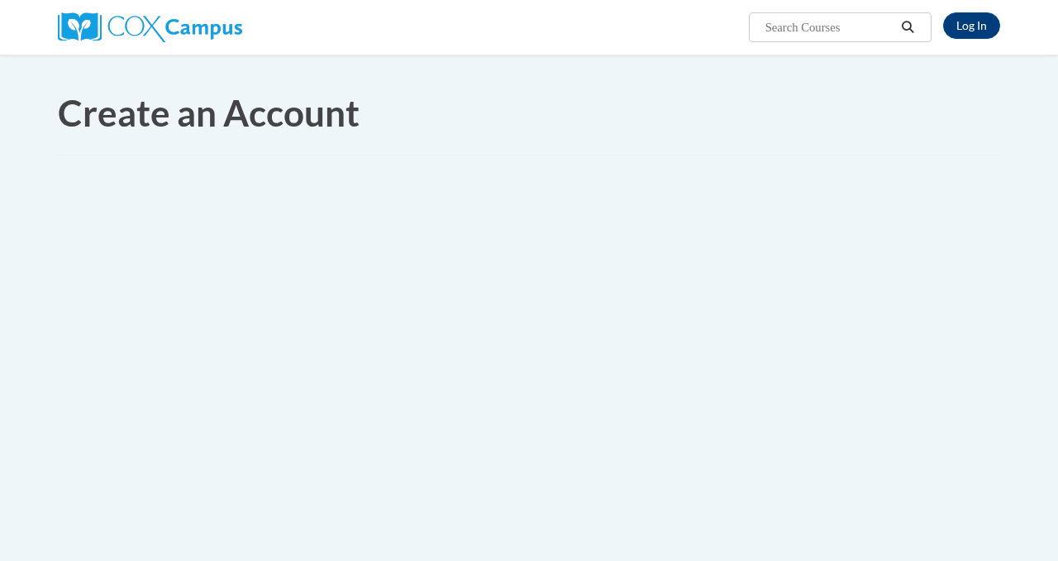 Image resolution: width=1058 pixels, height=561 pixels. Describe the element at coordinates (150, 27) in the screenshot. I see `img: Cox Campus` at that location.